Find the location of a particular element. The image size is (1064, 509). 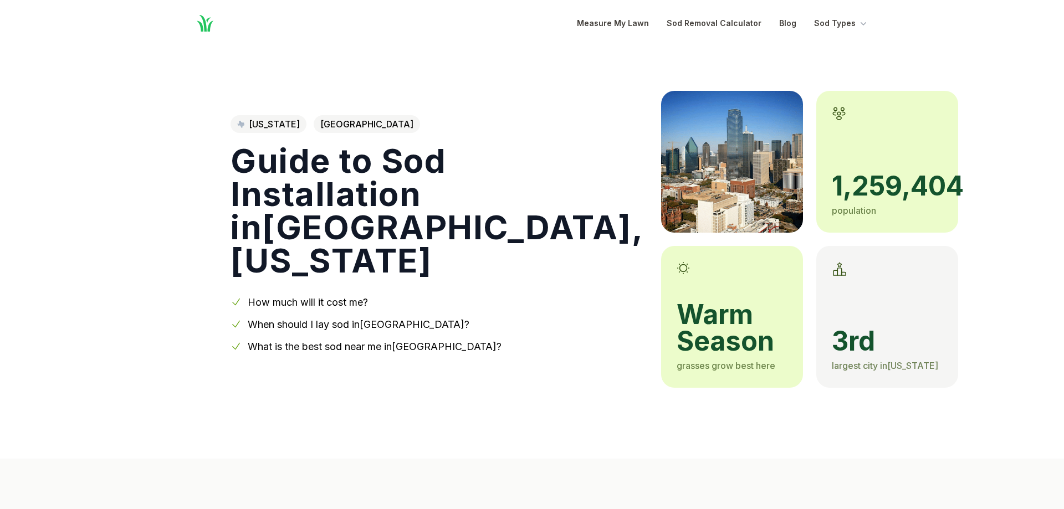

a: How much will it cost me? is located at coordinates (308, 302).